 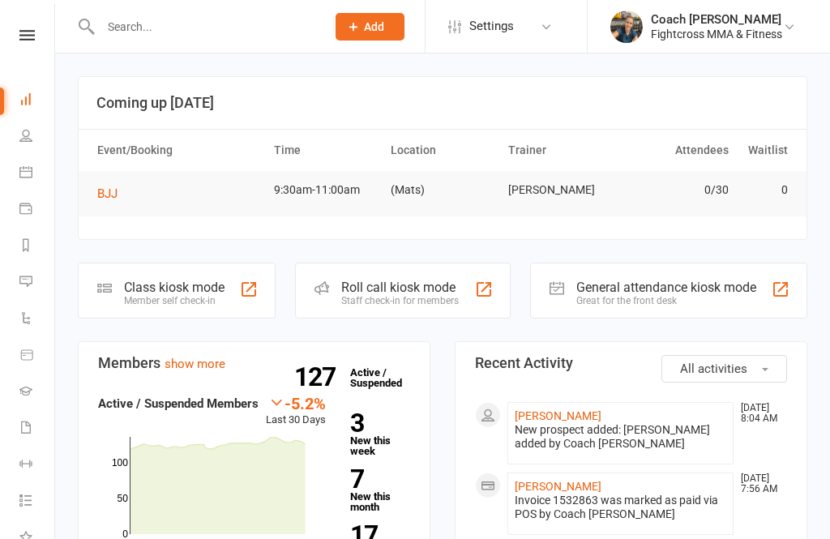 I want to click on input: Search..., so click(x=205, y=27).